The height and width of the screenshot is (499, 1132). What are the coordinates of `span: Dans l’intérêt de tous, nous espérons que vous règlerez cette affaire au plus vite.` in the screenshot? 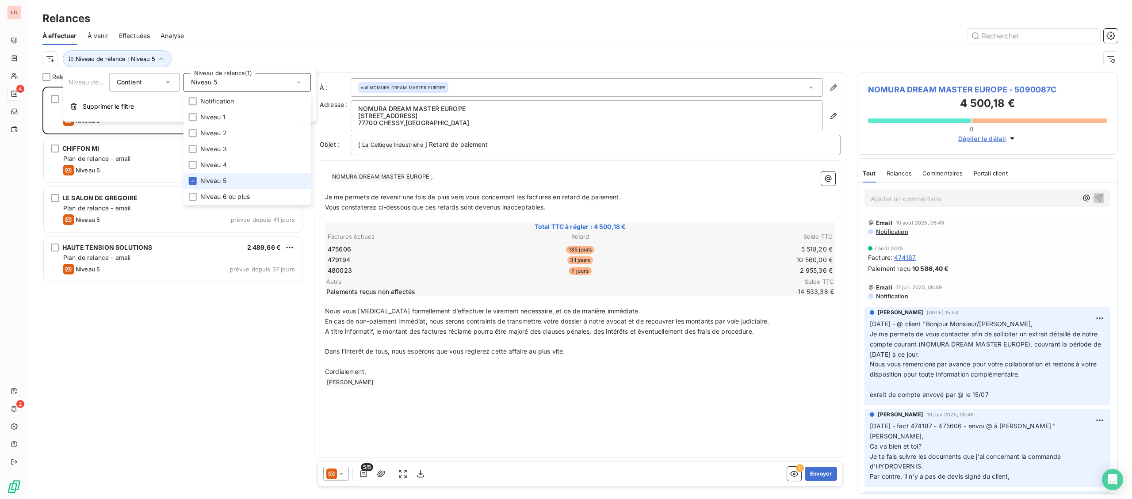 It's located at (445, 351).